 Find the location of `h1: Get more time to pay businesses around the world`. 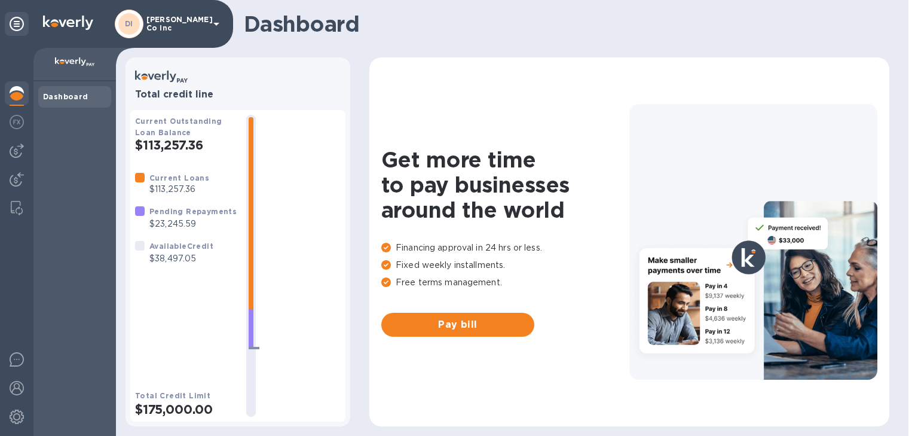

h1: Get more time to pay businesses around the world is located at coordinates (505, 185).